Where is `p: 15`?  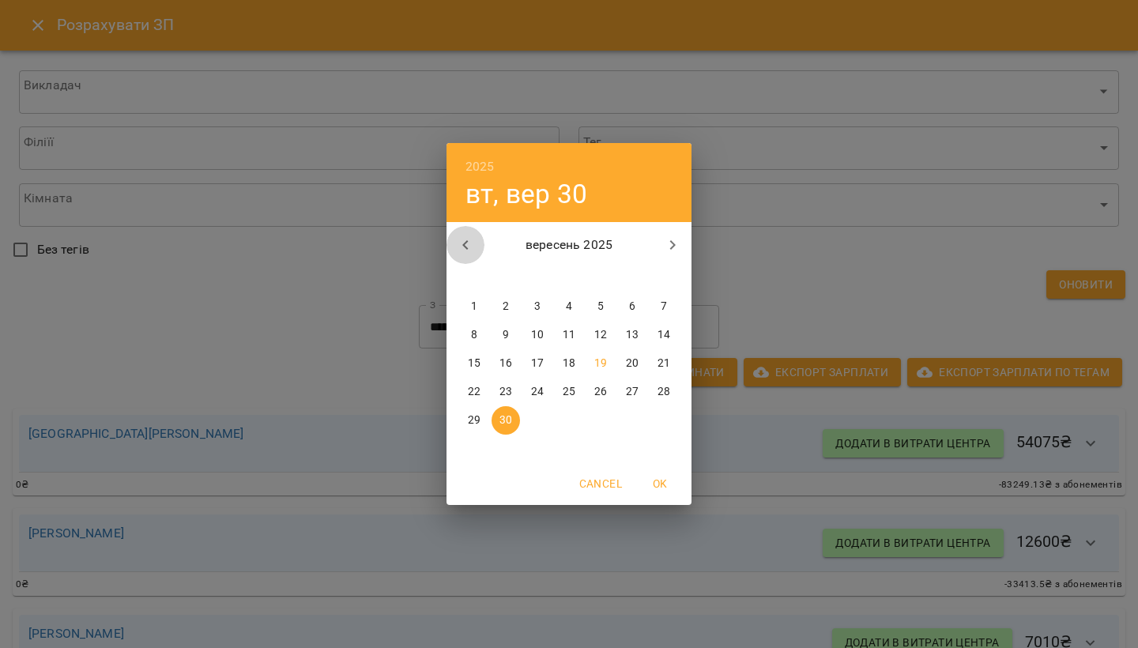
p: 15 is located at coordinates (474, 364).